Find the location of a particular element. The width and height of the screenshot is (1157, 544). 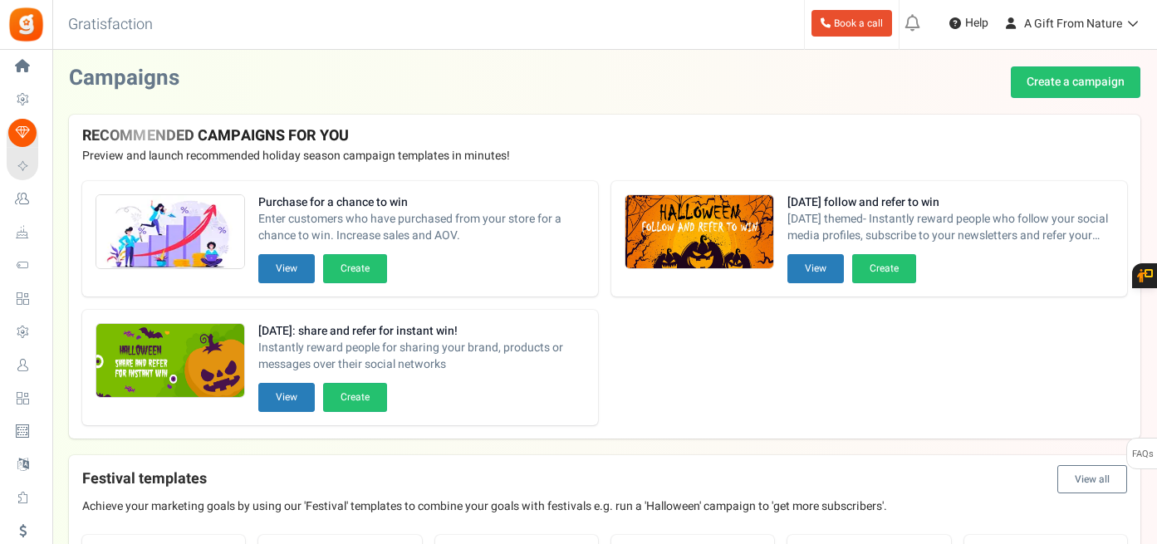

h3: Gratisfaction is located at coordinates (110, 25).